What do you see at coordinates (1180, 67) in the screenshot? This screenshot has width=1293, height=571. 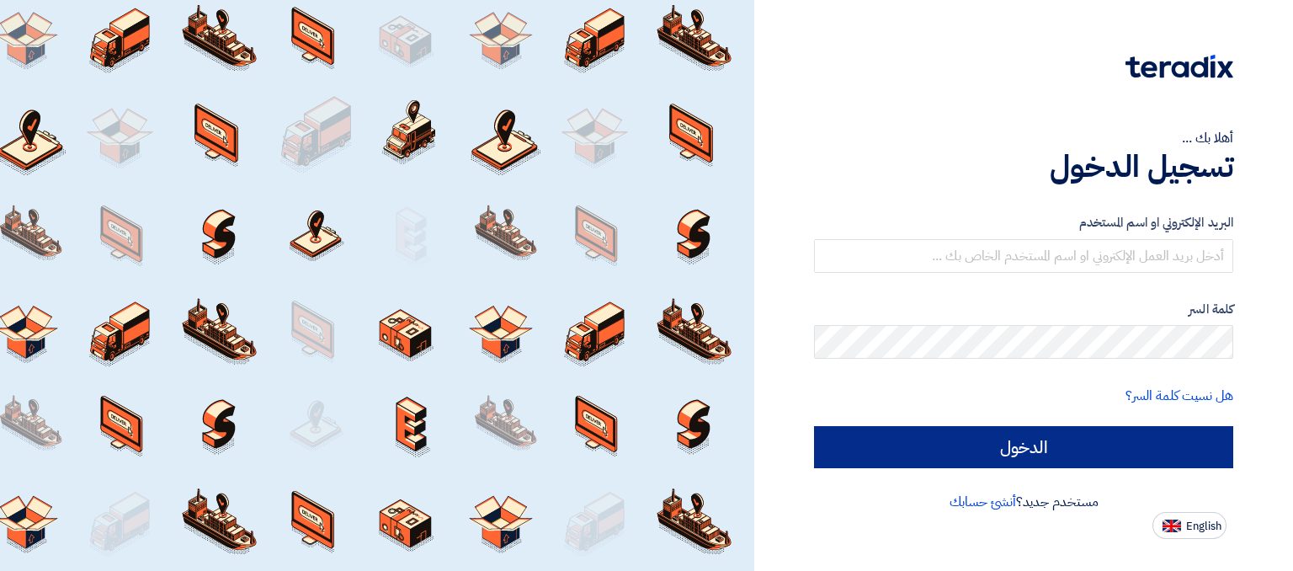 I see `img: Teradix logo` at bounding box center [1180, 67].